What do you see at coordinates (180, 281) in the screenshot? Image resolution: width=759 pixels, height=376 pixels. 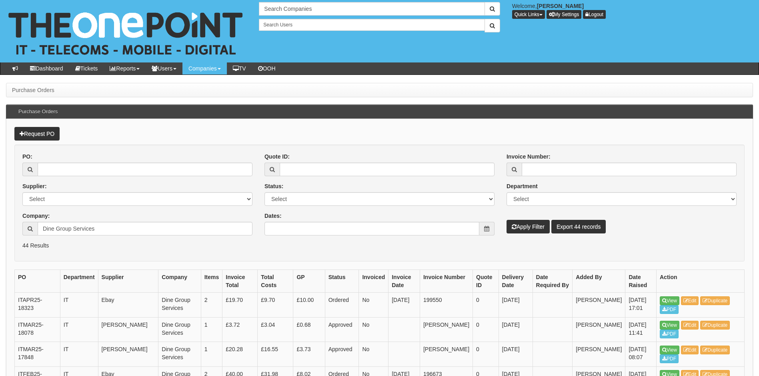 I see `th: Company` at bounding box center [180, 281].